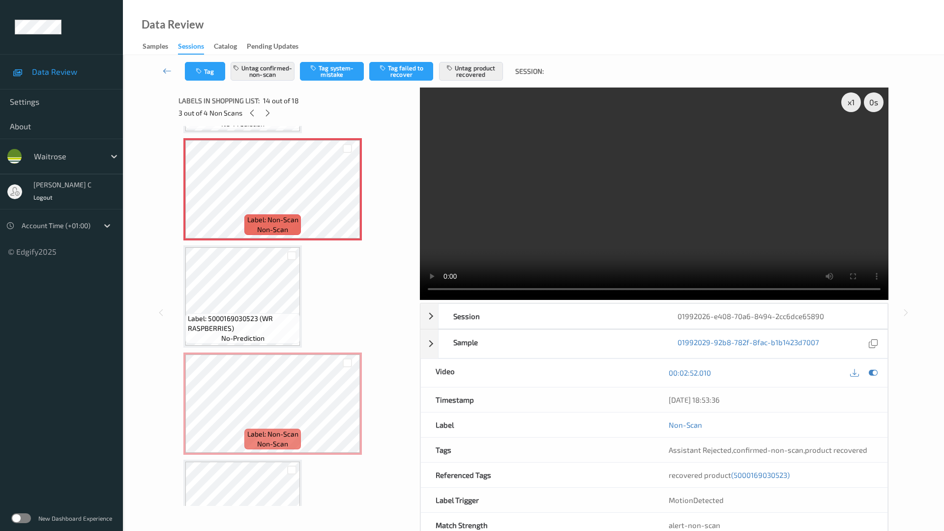 This screenshot has height=531, width=944. What do you see at coordinates (230, 47) in the screenshot?
I see `a: Catalog` at bounding box center [230, 47].